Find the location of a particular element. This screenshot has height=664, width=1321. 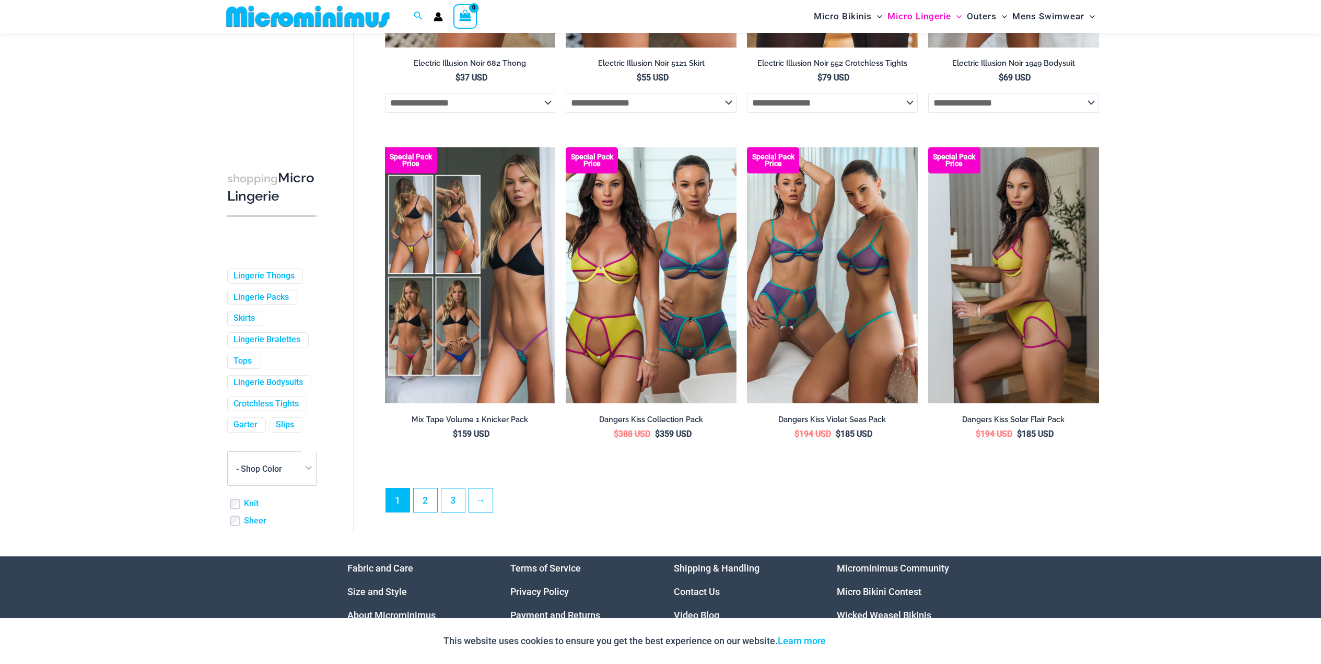

nav: Product Pagination is located at coordinates (742, 503).